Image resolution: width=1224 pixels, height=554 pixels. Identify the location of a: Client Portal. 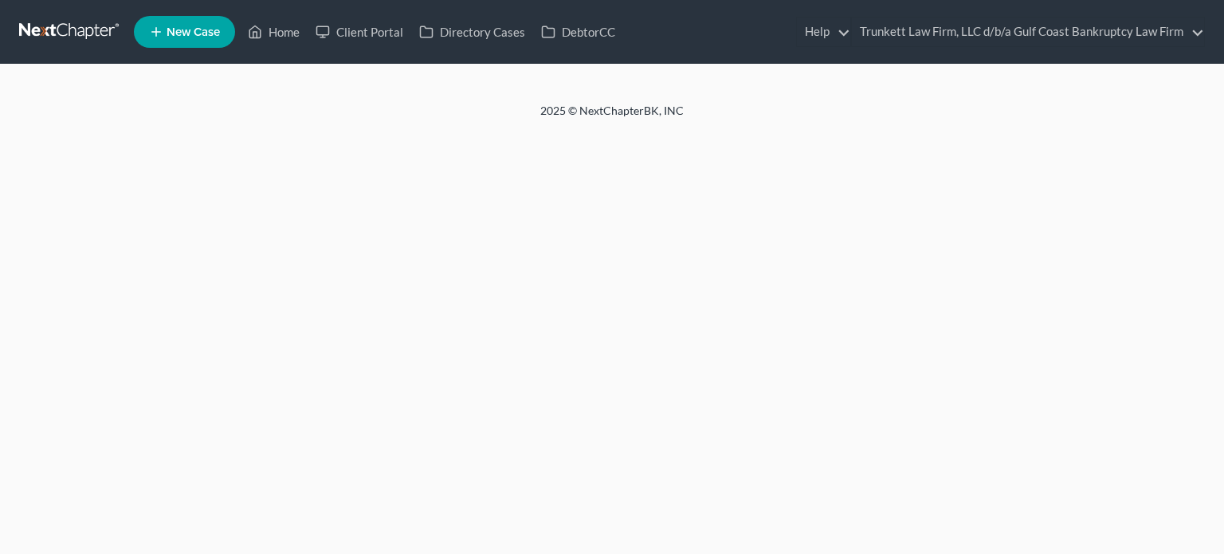
(359, 32).